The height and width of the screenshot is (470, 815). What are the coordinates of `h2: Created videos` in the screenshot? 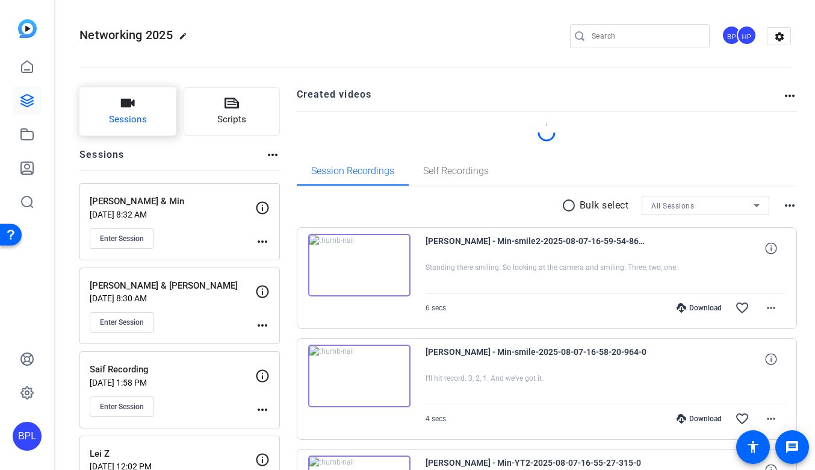 It's located at (540, 99).